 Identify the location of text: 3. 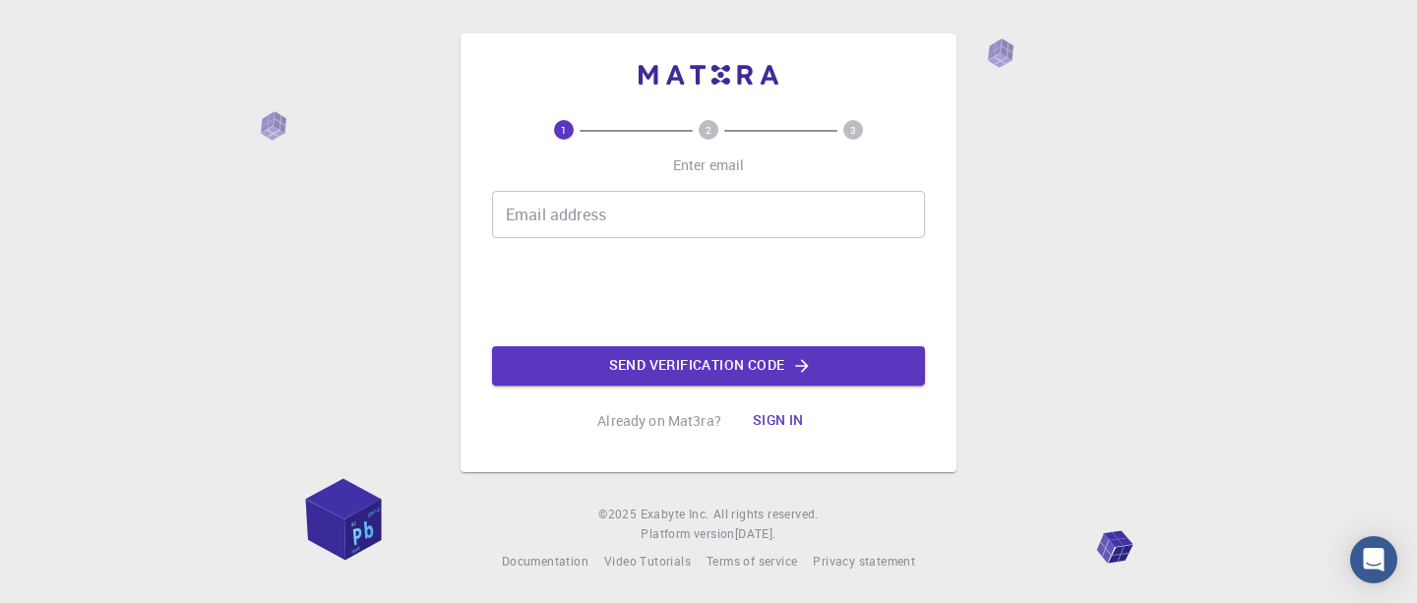
(853, 130).